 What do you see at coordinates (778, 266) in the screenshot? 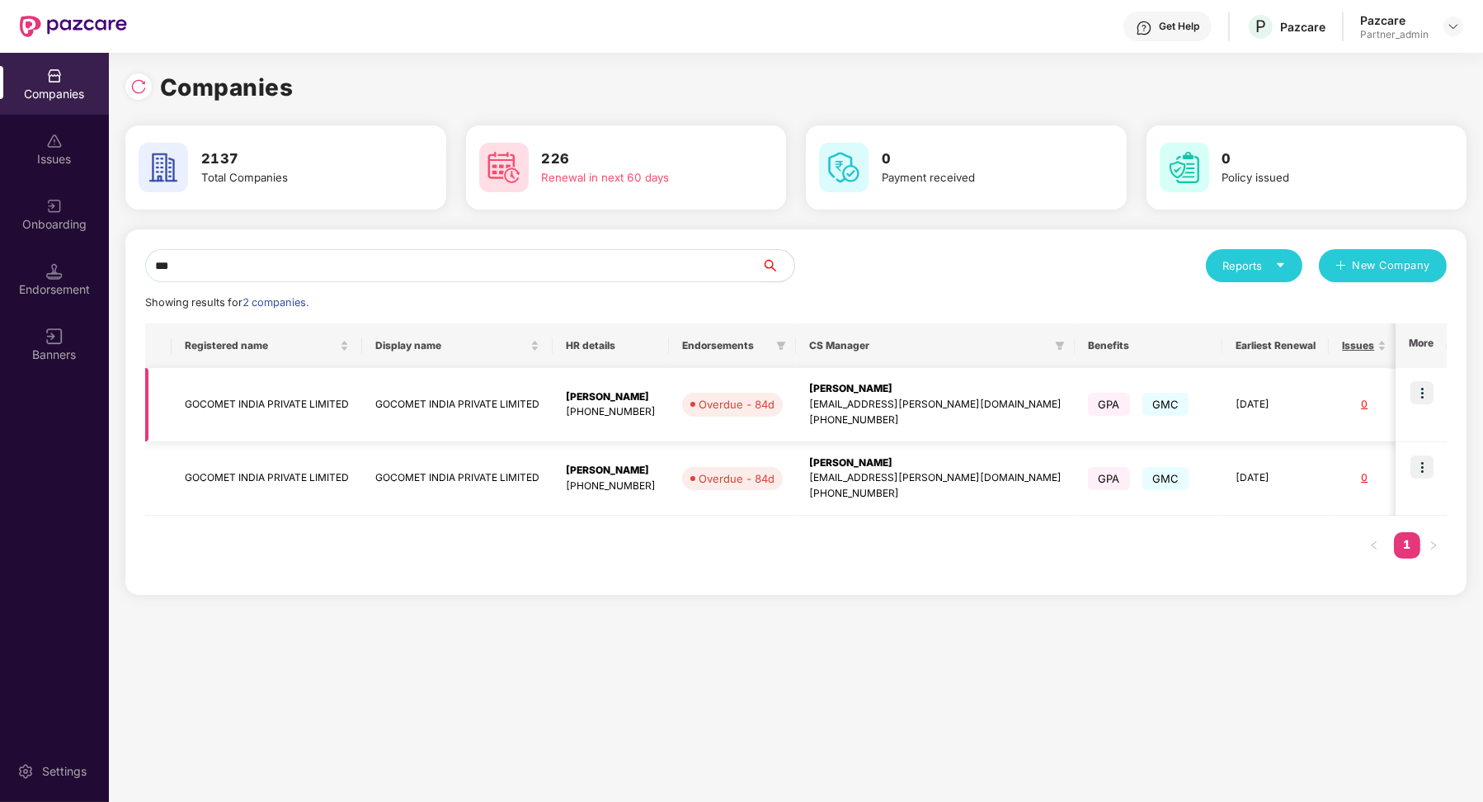
I see `button: search` at bounding box center [778, 266].